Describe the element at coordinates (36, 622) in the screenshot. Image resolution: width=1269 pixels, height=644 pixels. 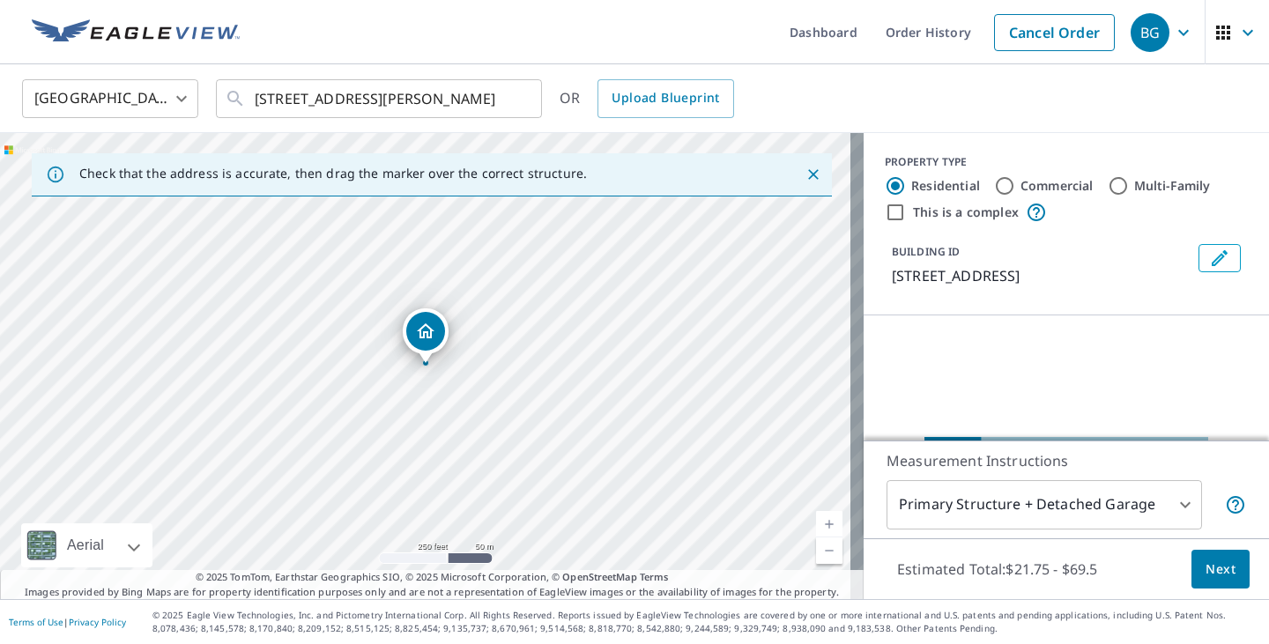
I see `a: Terms of Use` at that location.